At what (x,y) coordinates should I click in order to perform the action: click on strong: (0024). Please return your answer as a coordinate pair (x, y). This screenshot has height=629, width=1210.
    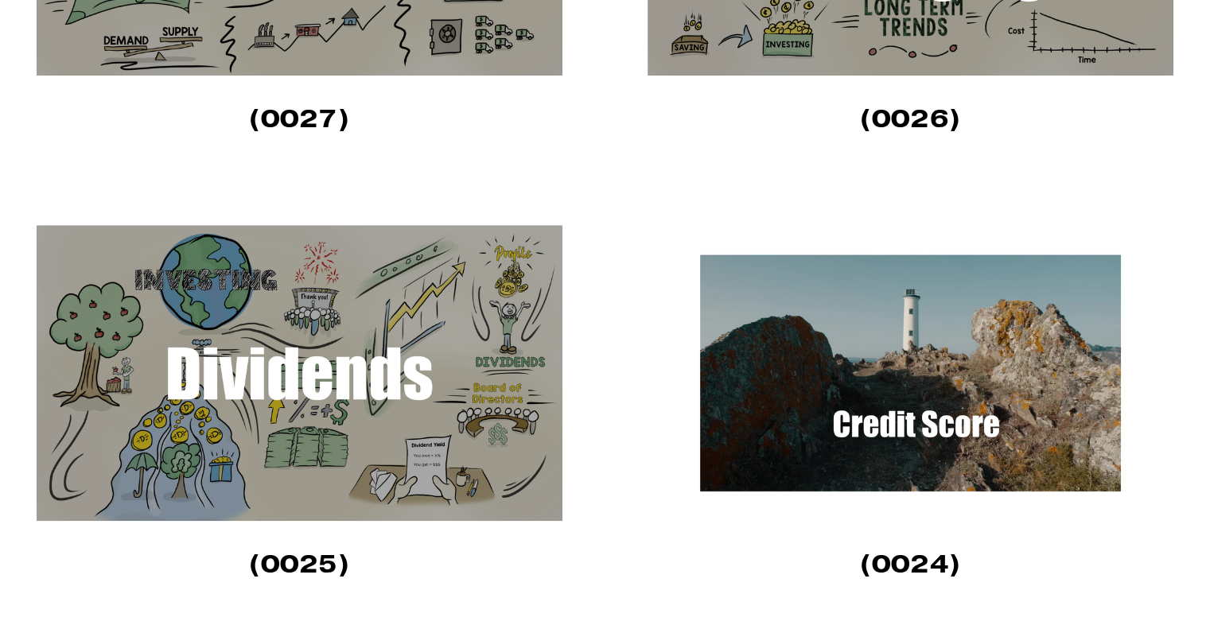
    Looking at the image, I should click on (910, 564).